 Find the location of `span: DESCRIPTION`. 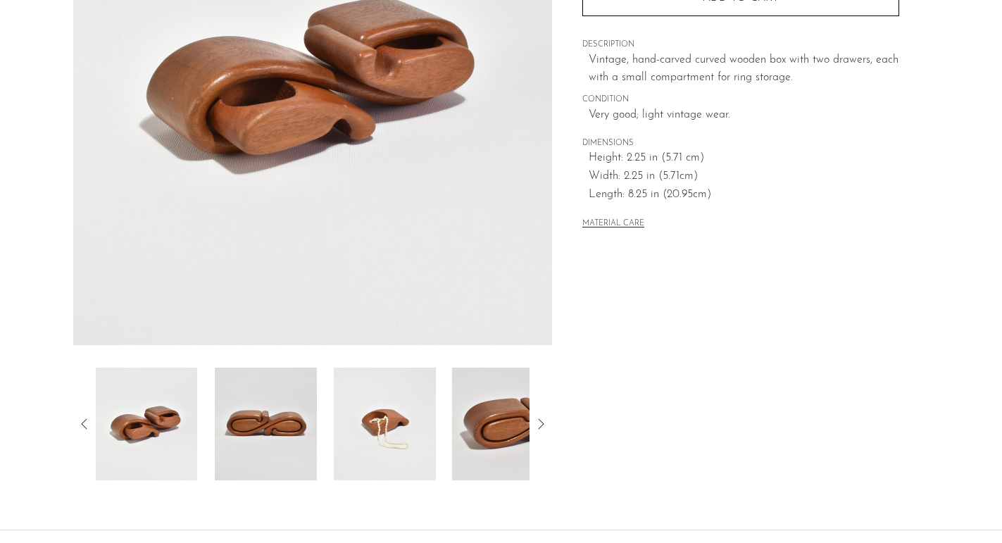

span: DESCRIPTION is located at coordinates (741, 45).